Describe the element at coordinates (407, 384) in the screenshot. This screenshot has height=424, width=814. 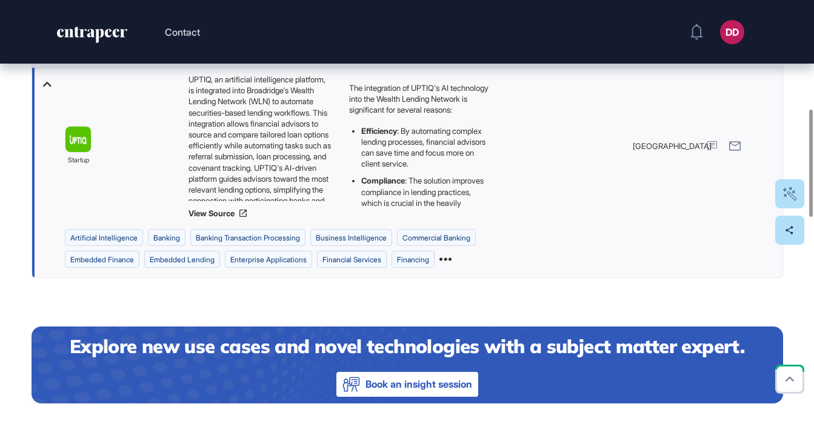
I see `button: Book an insight session` at that location.